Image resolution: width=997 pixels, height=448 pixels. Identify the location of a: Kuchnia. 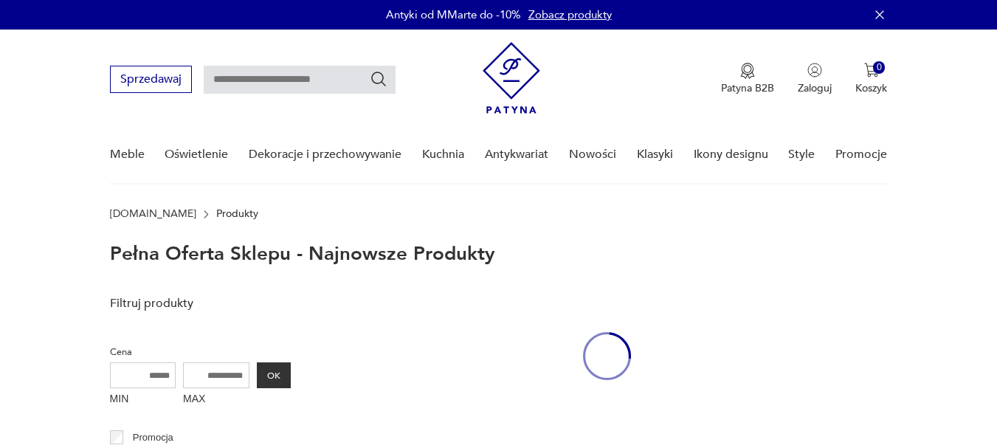
(443, 154).